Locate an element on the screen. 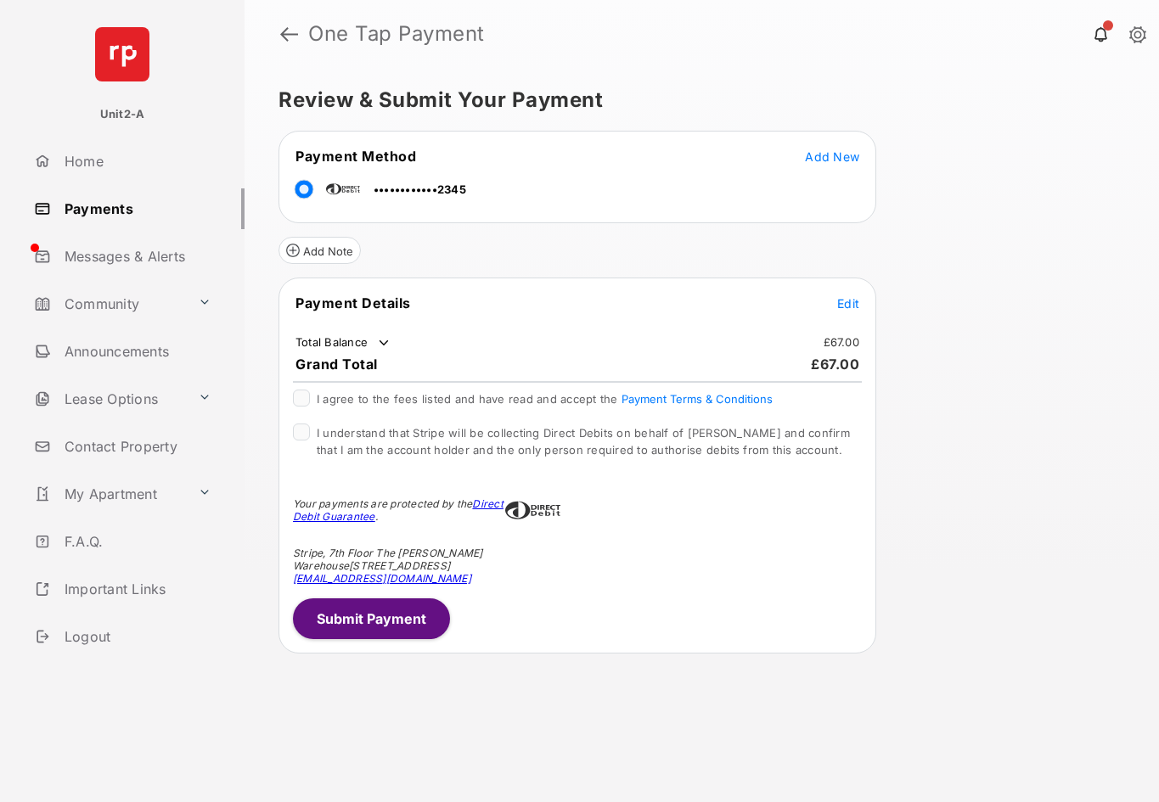 This screenshot has height=802, width=1159. a: Logout is located at coordinates (136, 637).